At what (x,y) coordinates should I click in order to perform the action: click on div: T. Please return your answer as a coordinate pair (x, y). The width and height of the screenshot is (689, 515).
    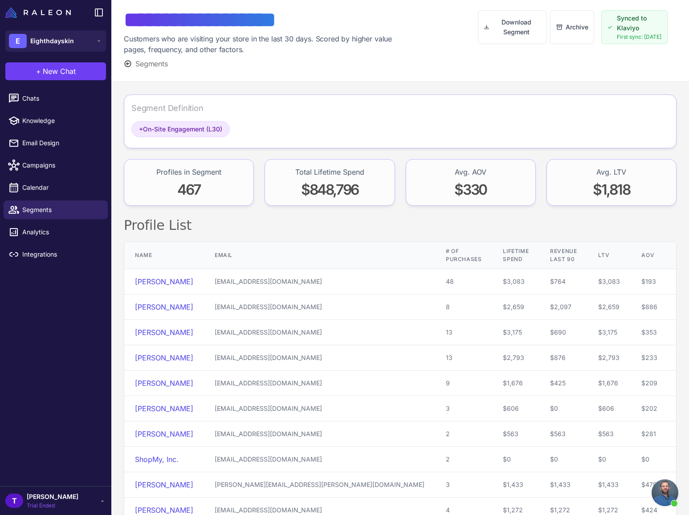
    Looking at the image, I should click on (14, 500).